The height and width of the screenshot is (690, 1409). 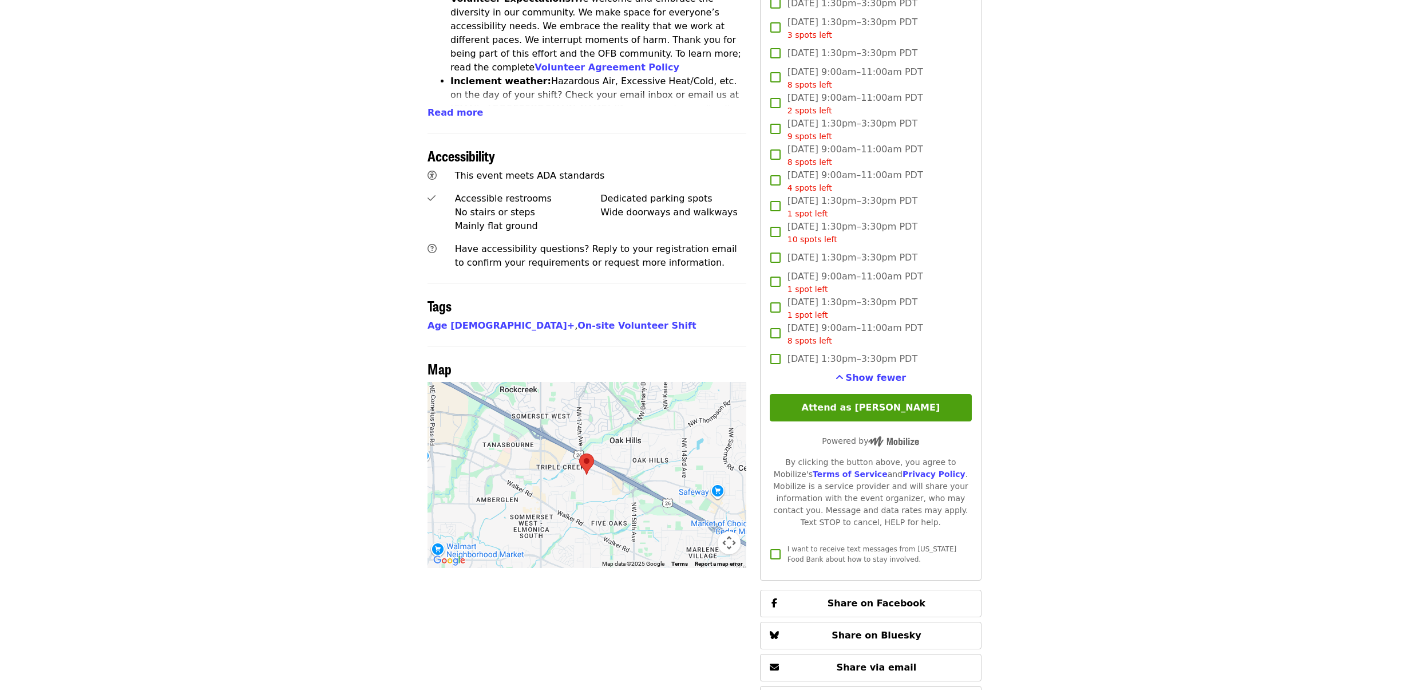 I want to click on span: Accessibility, so click(x=461, y=155).